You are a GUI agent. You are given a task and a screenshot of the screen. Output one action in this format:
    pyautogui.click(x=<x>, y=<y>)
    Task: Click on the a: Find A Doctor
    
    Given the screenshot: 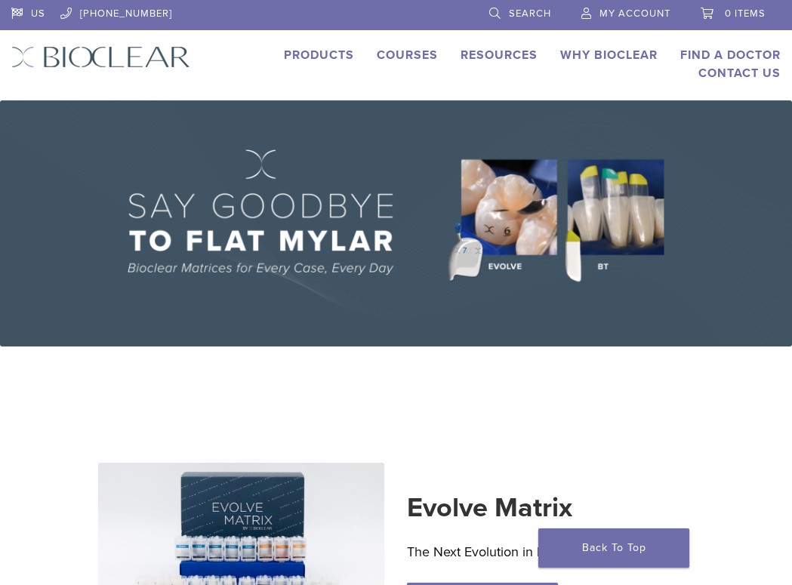 What is the action you would take?
    pyautogui.click(x=730, y=55)
    